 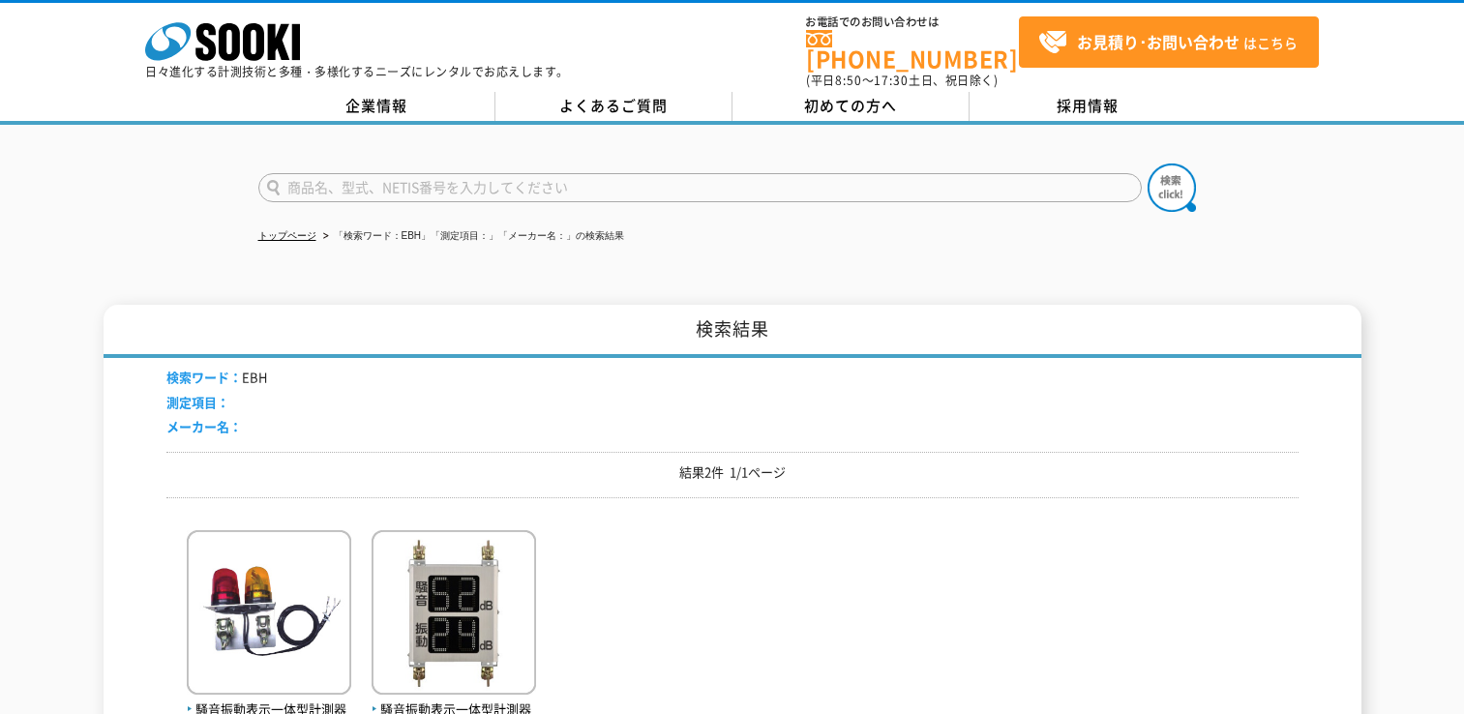 I want to click on span: 検索ワード：, so click(x=204, y=376).